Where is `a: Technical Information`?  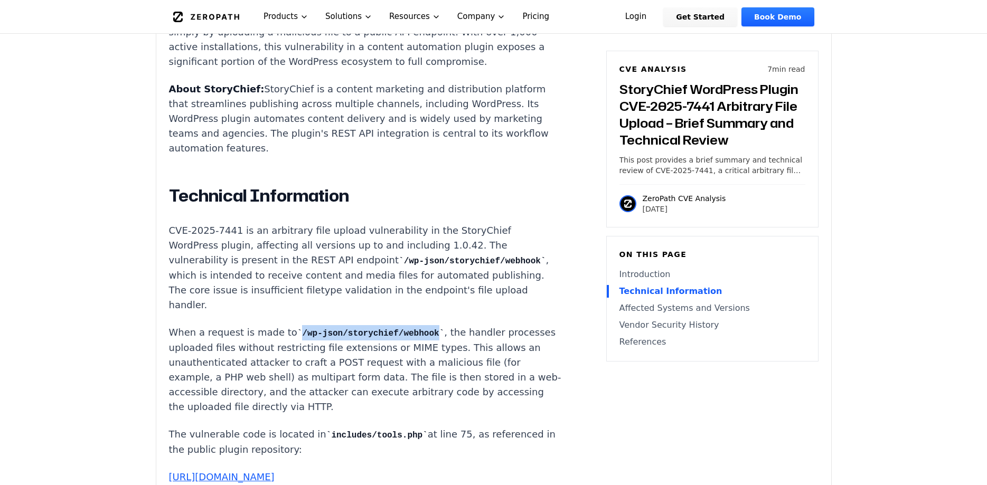 a: Technical Information is located at coordinates (712, 291).